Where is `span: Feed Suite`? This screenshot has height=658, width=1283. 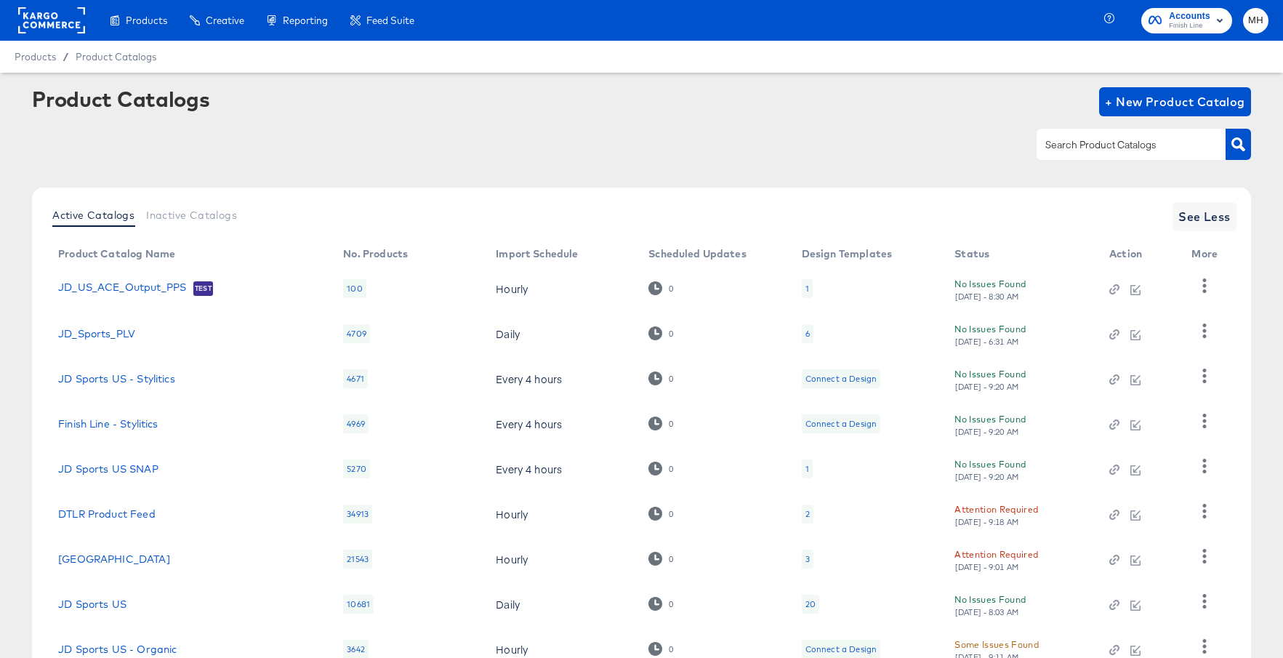
span: Feed Suite is located at coordinates (390, 20).